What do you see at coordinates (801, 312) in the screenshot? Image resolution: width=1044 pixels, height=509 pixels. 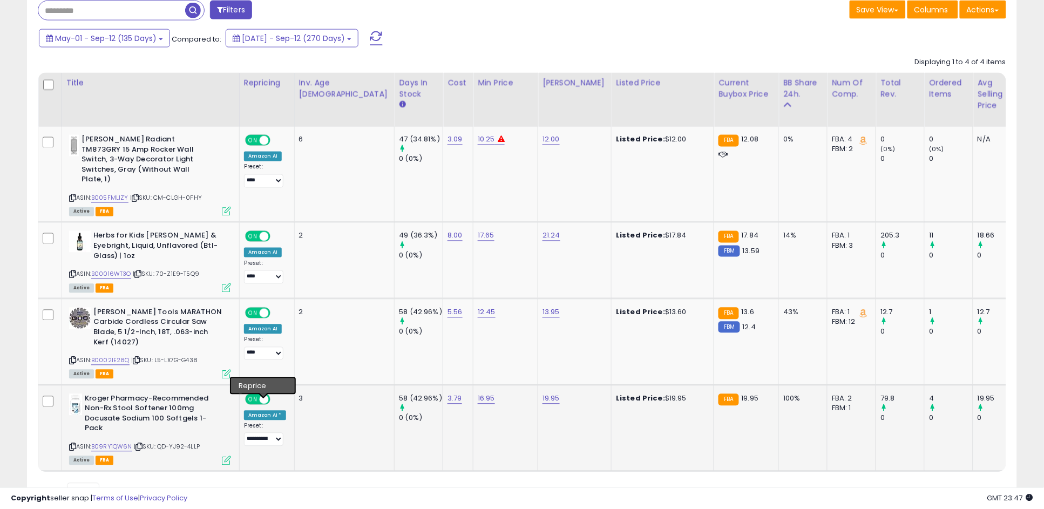 I see `div: 43%` at bounding box center [801, 312].